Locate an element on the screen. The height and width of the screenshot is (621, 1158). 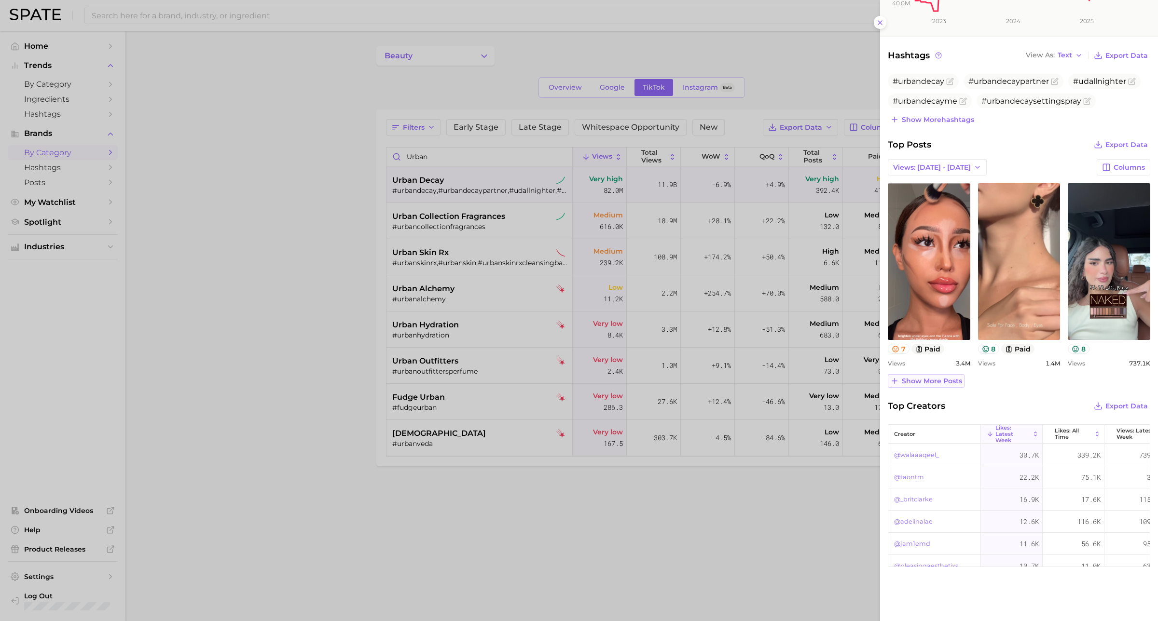
span: 737.1k is located at coordinates (1139, 363).